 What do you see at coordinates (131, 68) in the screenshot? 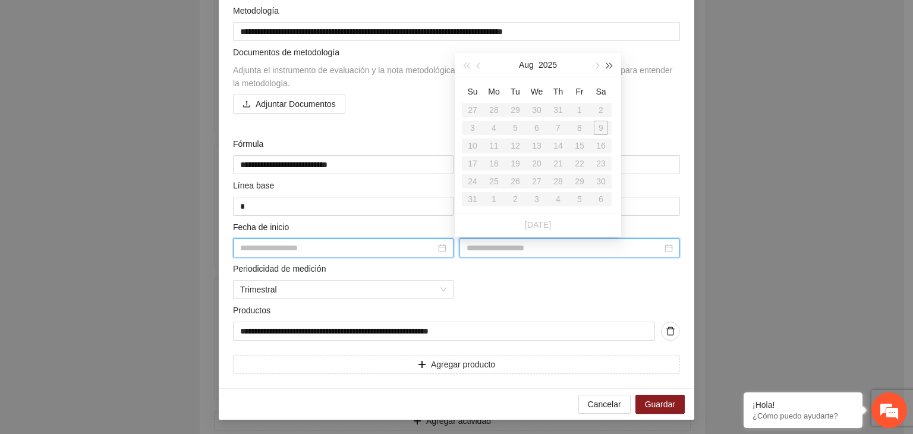
I see `div: Chatee con nosotros ahora` at bounding box center [131, 68].